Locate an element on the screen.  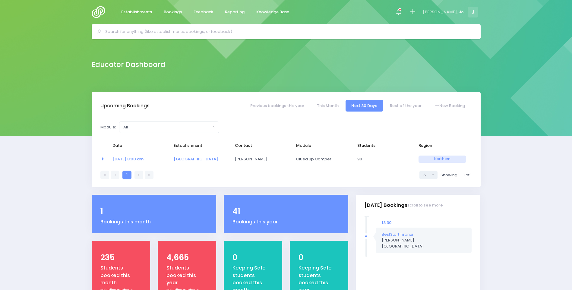
a: First is located at coordinates (105, 175).